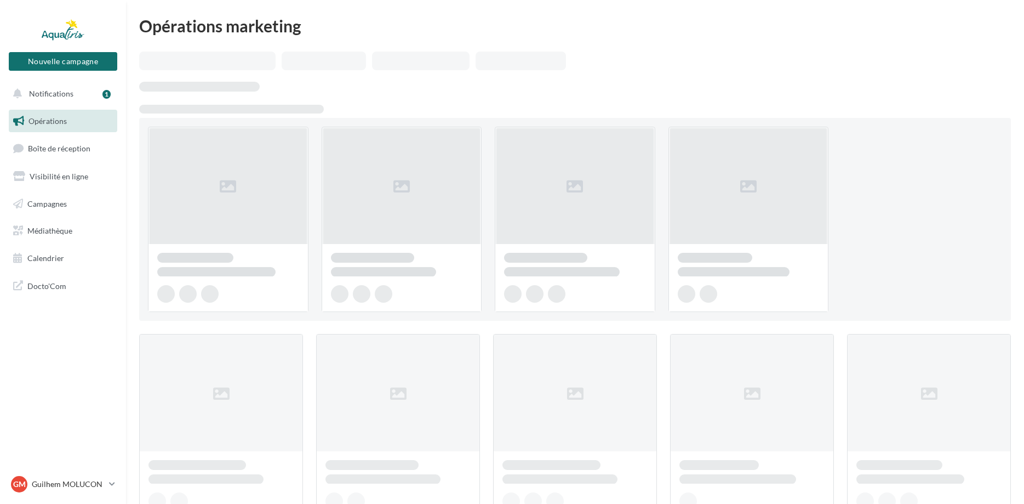 The height and width of the screenshot is (504, 1024). What do you see at coordinates (63, 61) in the screenshot?
I see `button: Nouvelle campagne` at bounding box center [63, 61].